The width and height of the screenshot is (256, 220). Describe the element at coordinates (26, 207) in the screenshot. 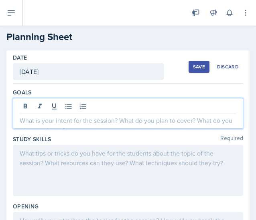

I see `label: Opening` at that location.